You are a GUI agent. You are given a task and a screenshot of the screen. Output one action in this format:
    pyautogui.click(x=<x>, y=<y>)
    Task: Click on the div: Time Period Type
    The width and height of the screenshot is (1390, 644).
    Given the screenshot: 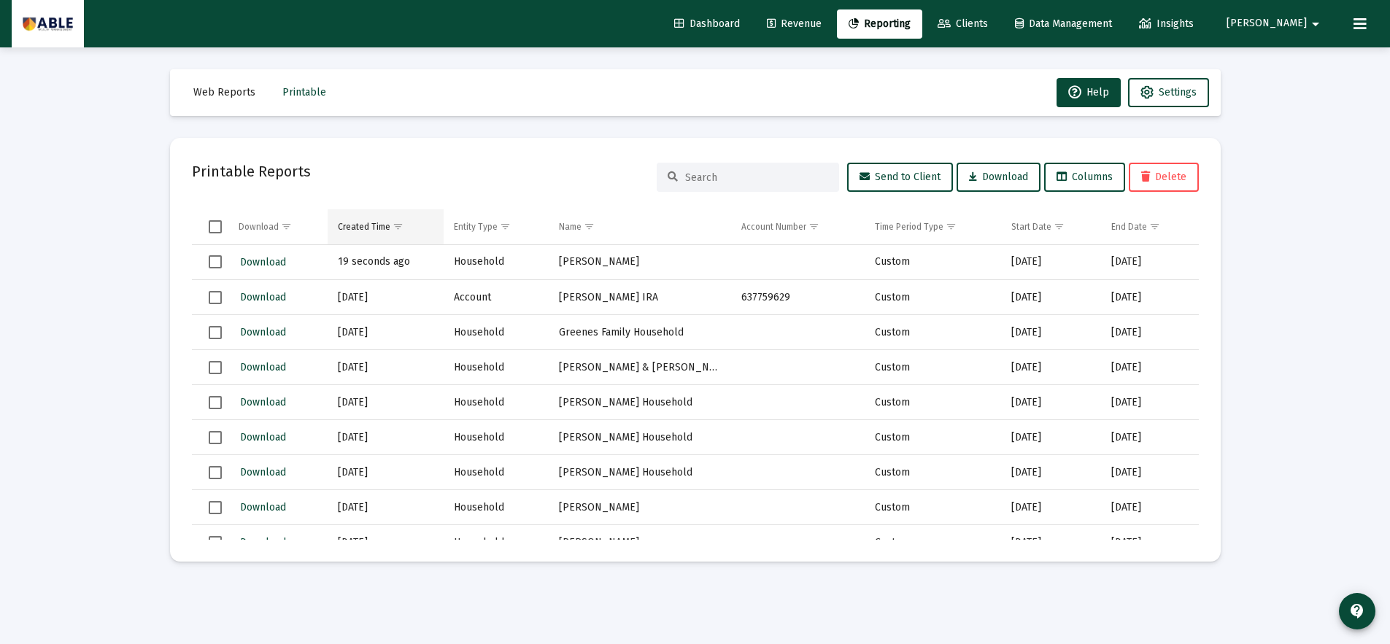 What is the action you would take?
    pyautogui.click(x=909, y=227)
    